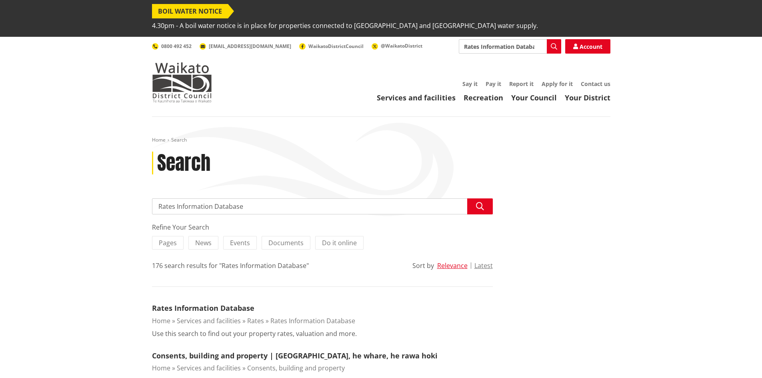  Describe the element at coordinates (172, 46) in the screenshot. I see `a: 0800 492 452` at that location.